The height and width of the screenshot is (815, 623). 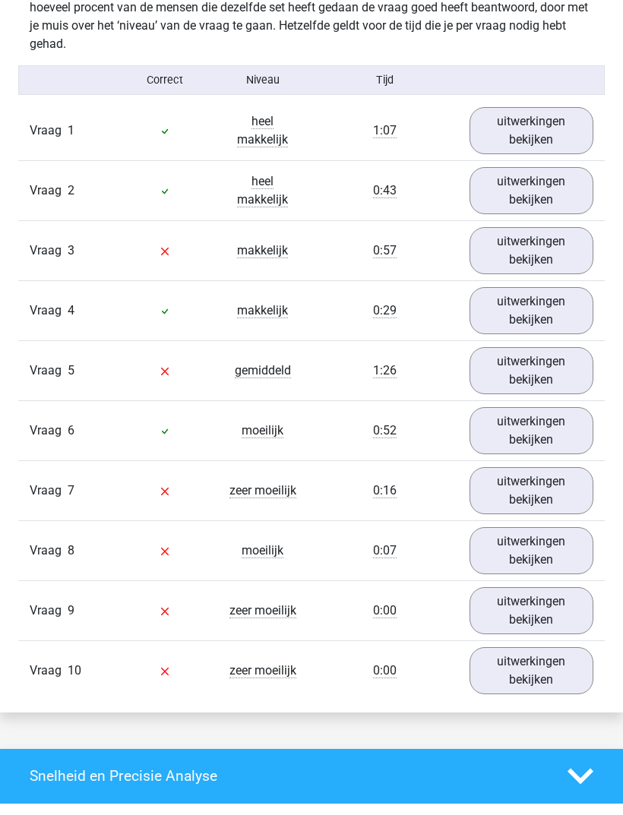 What do you see at coordinates (71, 371) in the screenshot?
I see `span: 5` at bounding box center [71, 371].